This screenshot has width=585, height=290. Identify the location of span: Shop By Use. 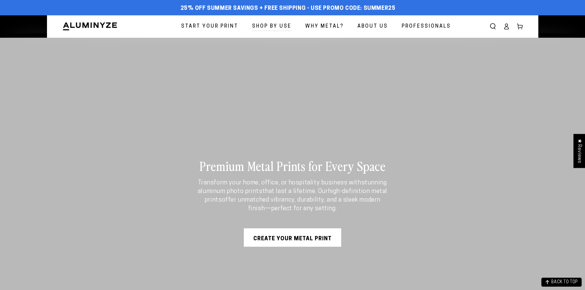
(272, 26).